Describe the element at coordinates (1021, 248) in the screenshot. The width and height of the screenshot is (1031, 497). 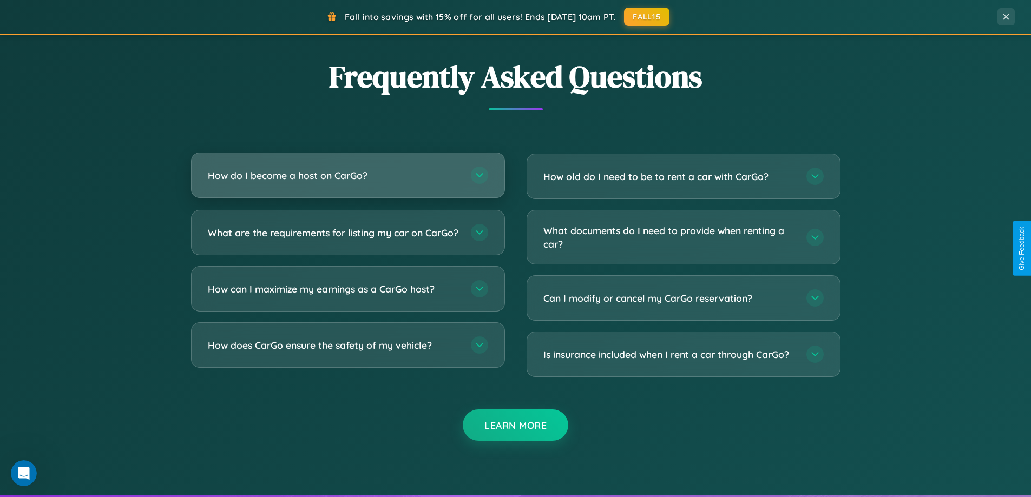
I see `div: Give Feedback` at that location.